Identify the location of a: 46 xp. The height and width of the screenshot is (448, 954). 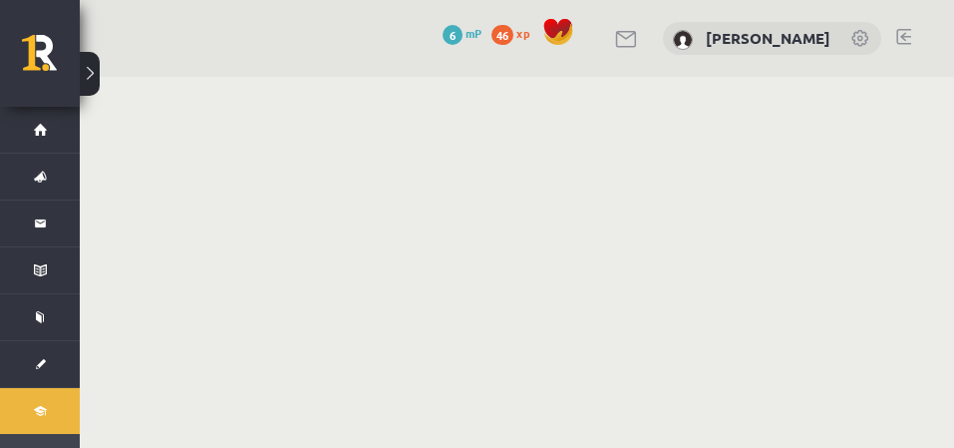
(515, 33).